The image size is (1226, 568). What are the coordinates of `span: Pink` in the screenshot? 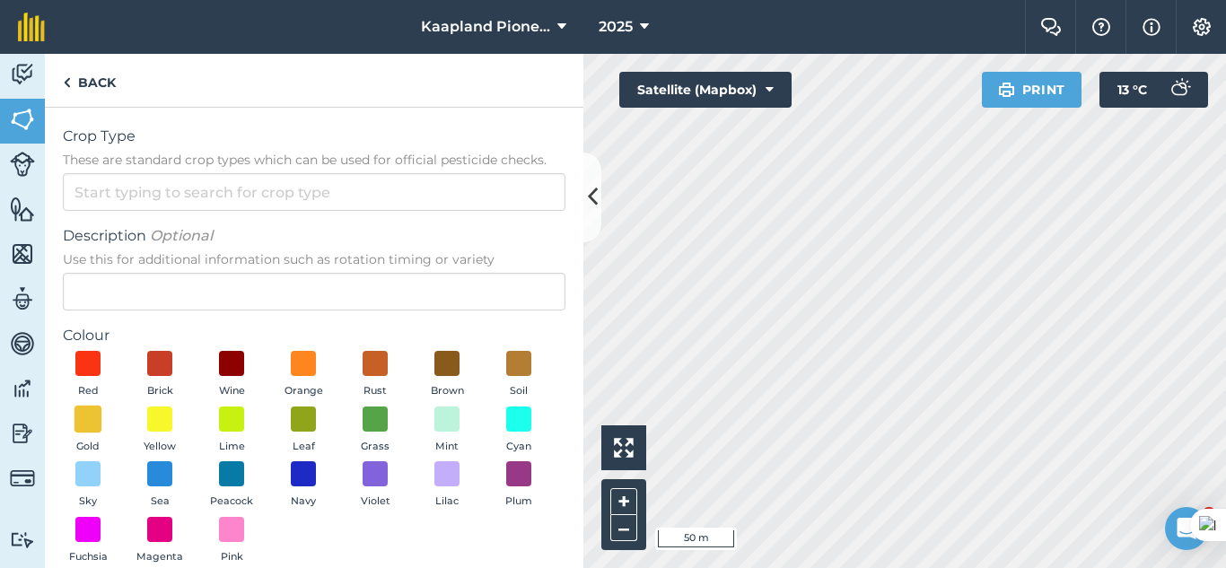 It's located at (232, 557).